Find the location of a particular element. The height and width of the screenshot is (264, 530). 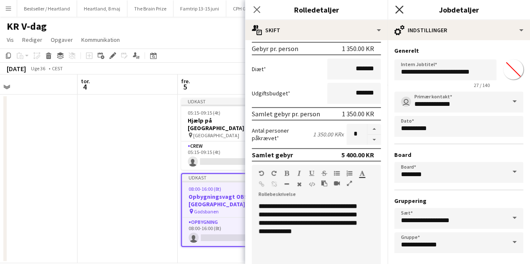

span: Godsbanen is located at coordinates (206, 211).